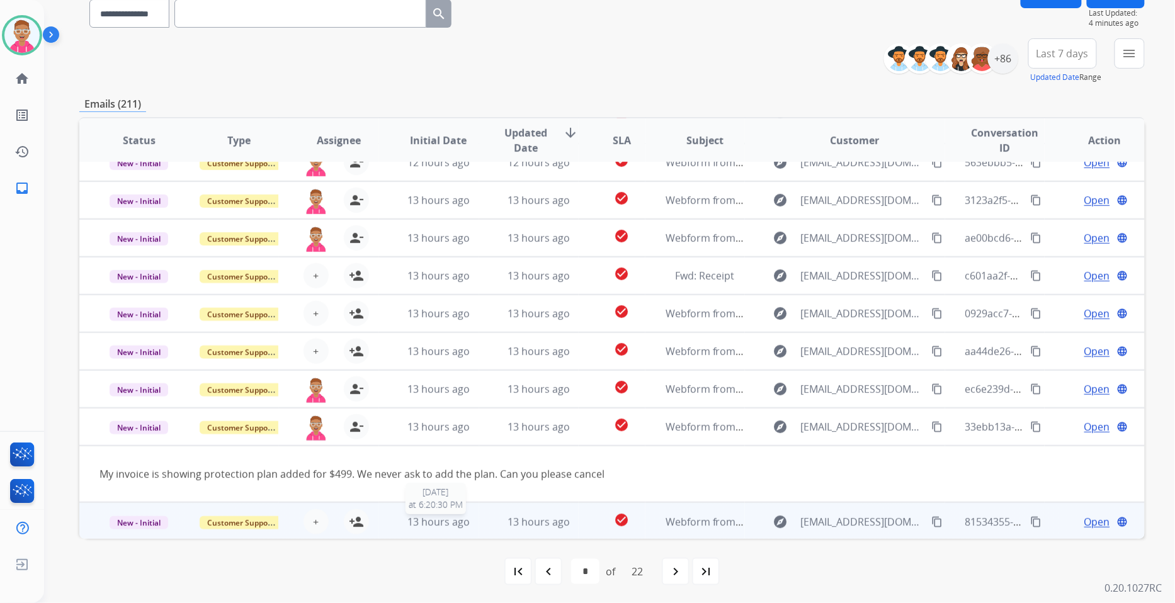  Describe the element at coordinates (638, 572) in the screenshot. I see `div: 22` at that location.